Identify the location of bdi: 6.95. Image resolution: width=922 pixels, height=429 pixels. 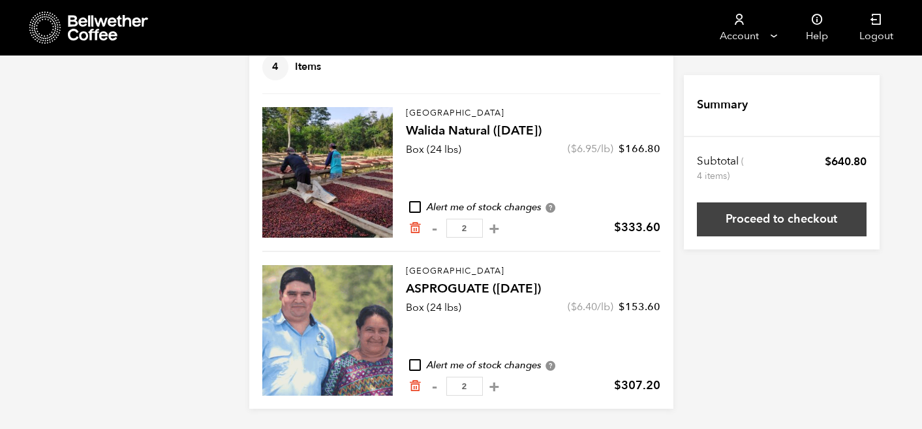
(584, 149).